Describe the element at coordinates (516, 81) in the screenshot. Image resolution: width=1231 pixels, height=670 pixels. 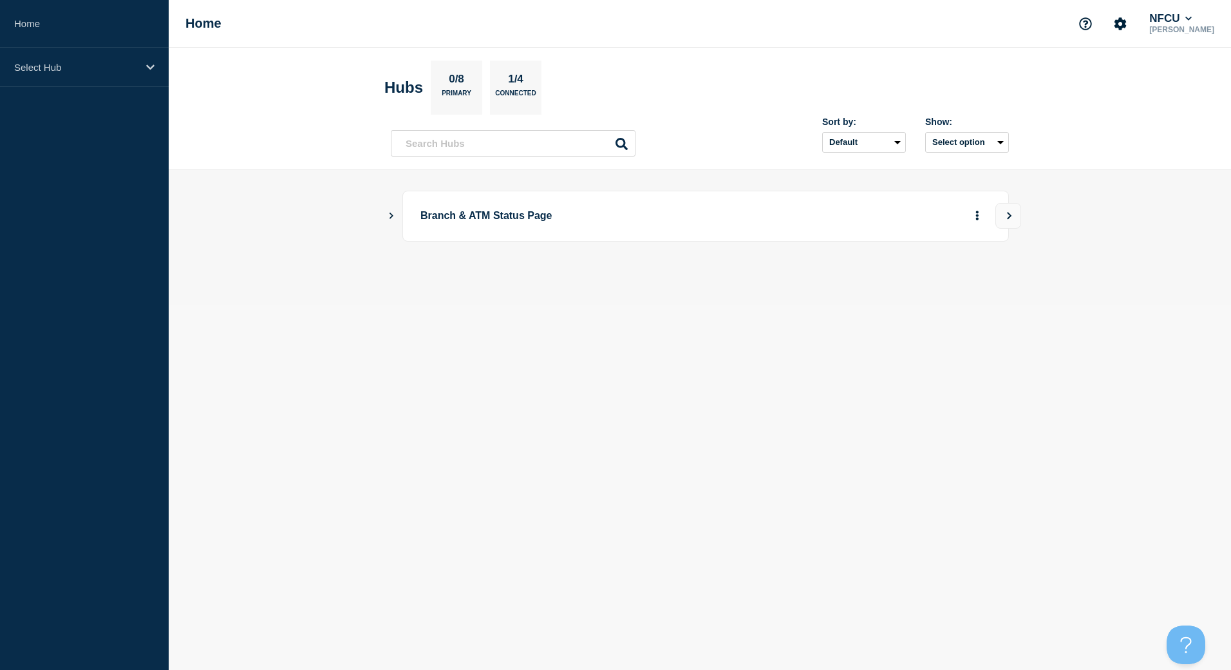
I see `p: 1/4` at that location.